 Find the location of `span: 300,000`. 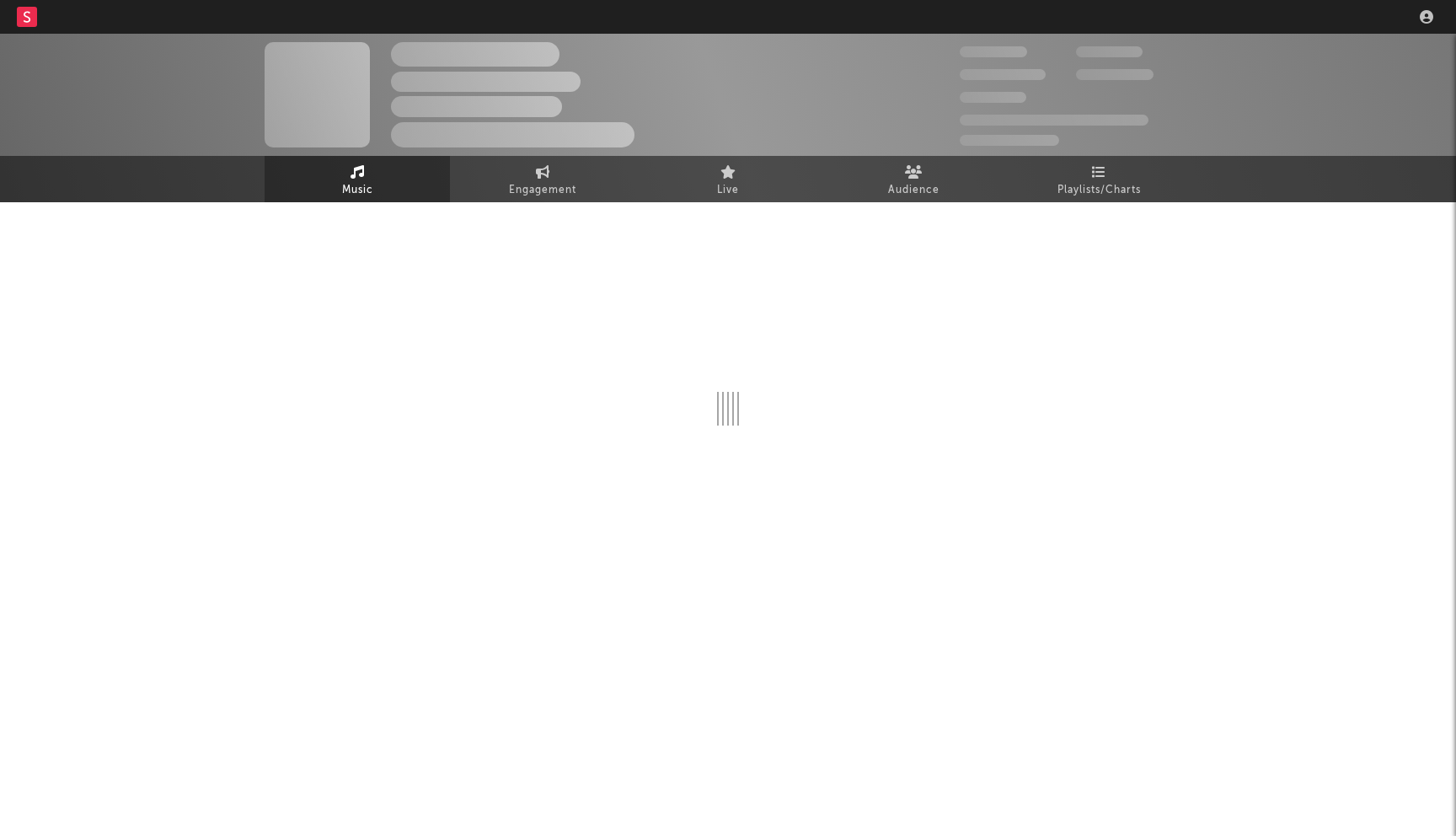

span: 300,000 is located at coordinates (993, 51).